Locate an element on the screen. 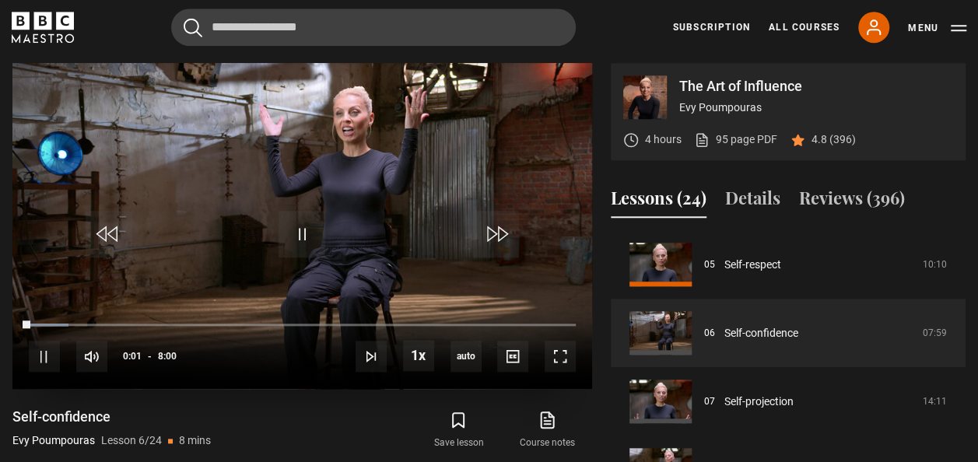 The width and height of the screenshot is (978, 462). button: Details is located at coordinates (753, 202).